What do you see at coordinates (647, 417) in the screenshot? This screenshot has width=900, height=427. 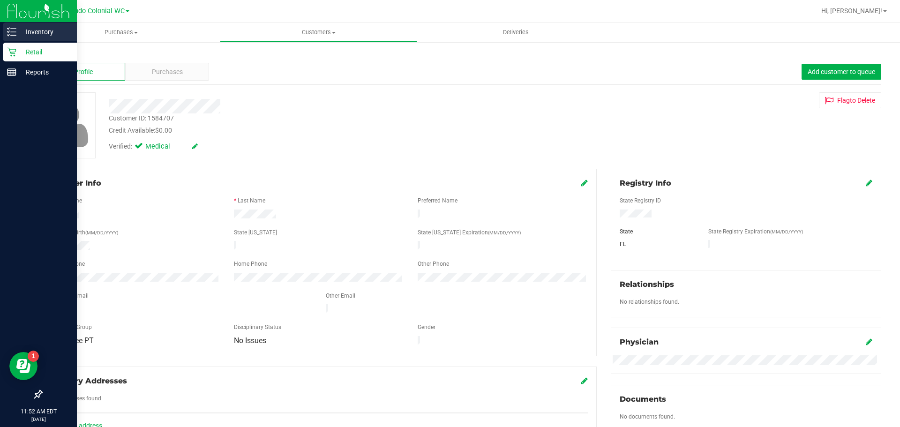 I see `span: No documents found.` at bounding box center [647, 417].